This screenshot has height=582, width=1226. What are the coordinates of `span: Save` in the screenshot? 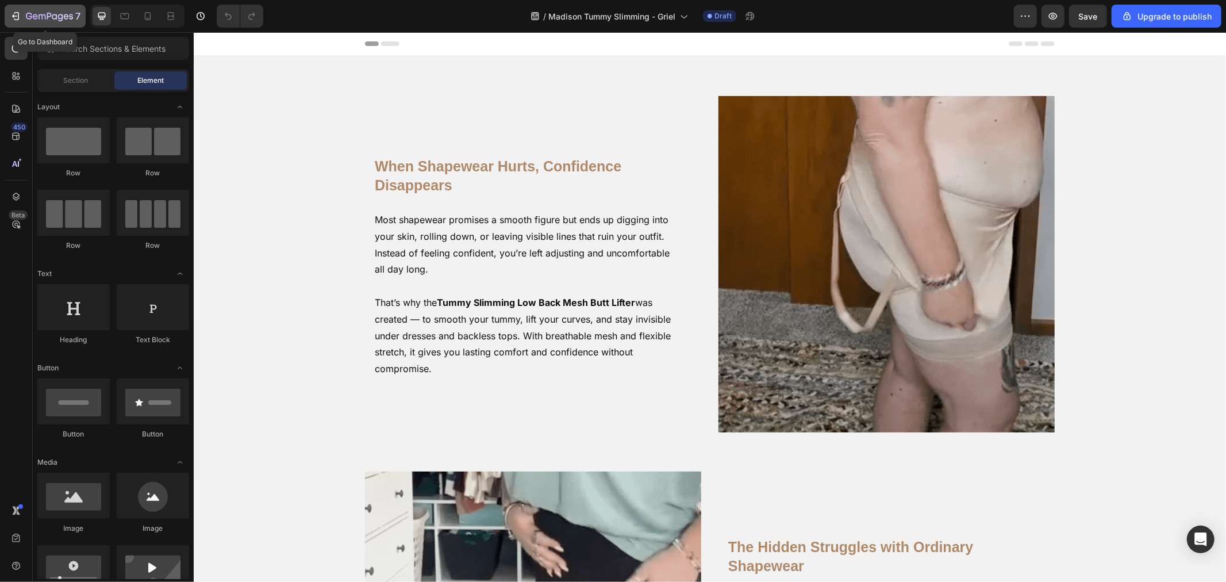 It's located at (1088, 16).